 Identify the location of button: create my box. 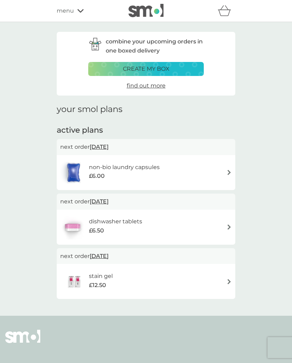
(146, 69).